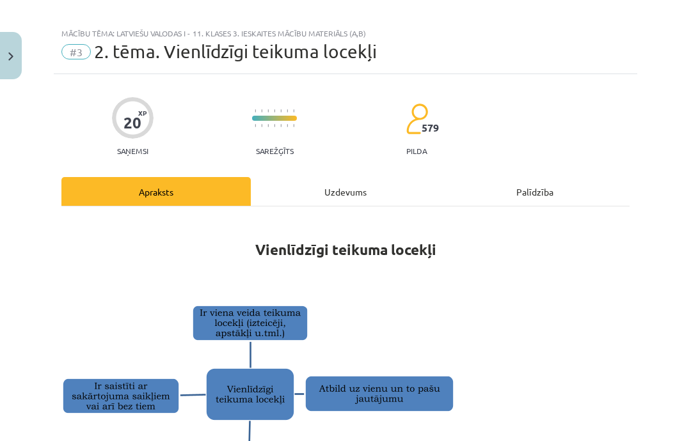 This screenshot has width=691, height=441. I want to click on img: students-c634bb4e5e11cddfef0936a35e636f08e4e9abd3cc4e673bd6f9a4125e45ecb1.svg, so click(417, 119).